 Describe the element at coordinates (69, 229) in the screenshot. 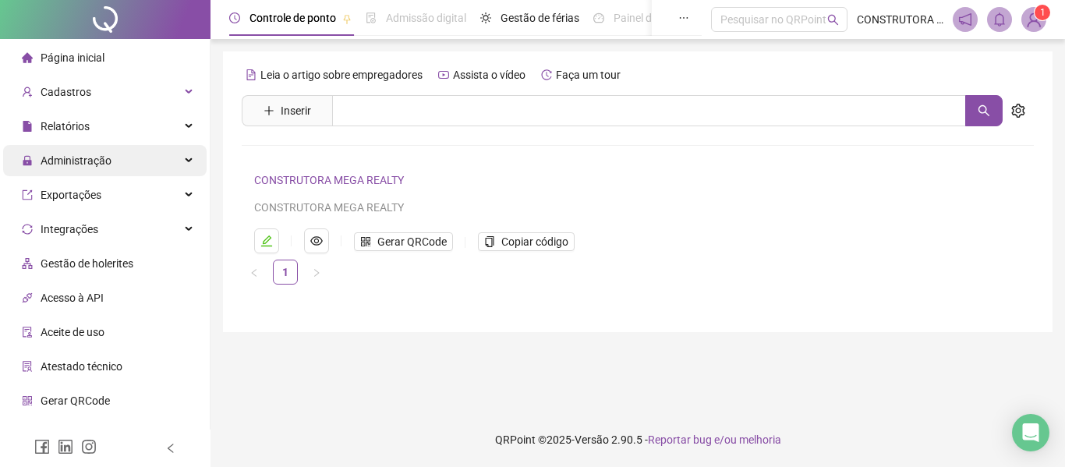

I see `span: Integrações` at that location.